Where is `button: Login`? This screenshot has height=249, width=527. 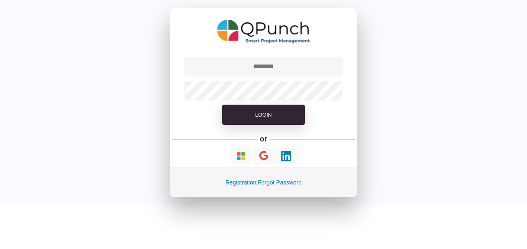 button: Login is located at coordinates (263, 115).